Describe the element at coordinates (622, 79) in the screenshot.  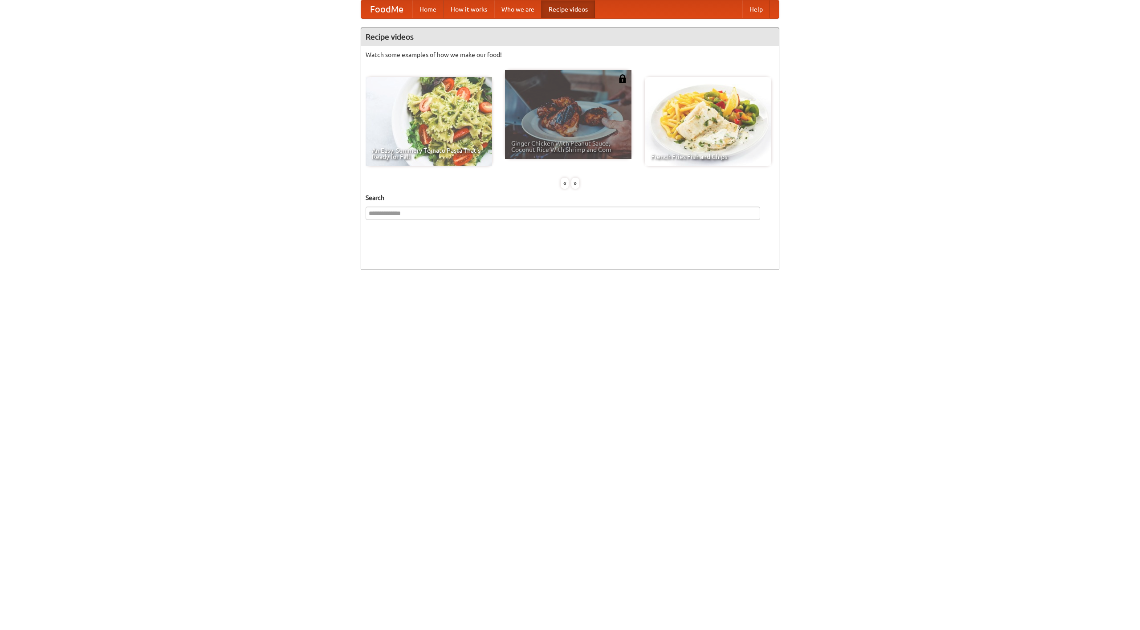
I see `img: 483408.png` at that location.